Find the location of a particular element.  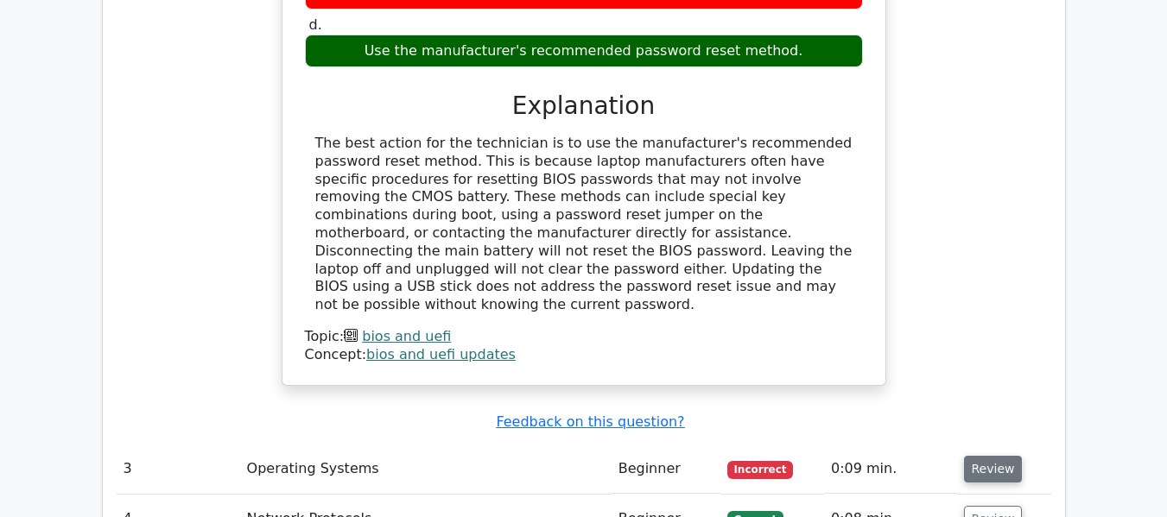

span: Incorrect is located at coordinates (760, 470).